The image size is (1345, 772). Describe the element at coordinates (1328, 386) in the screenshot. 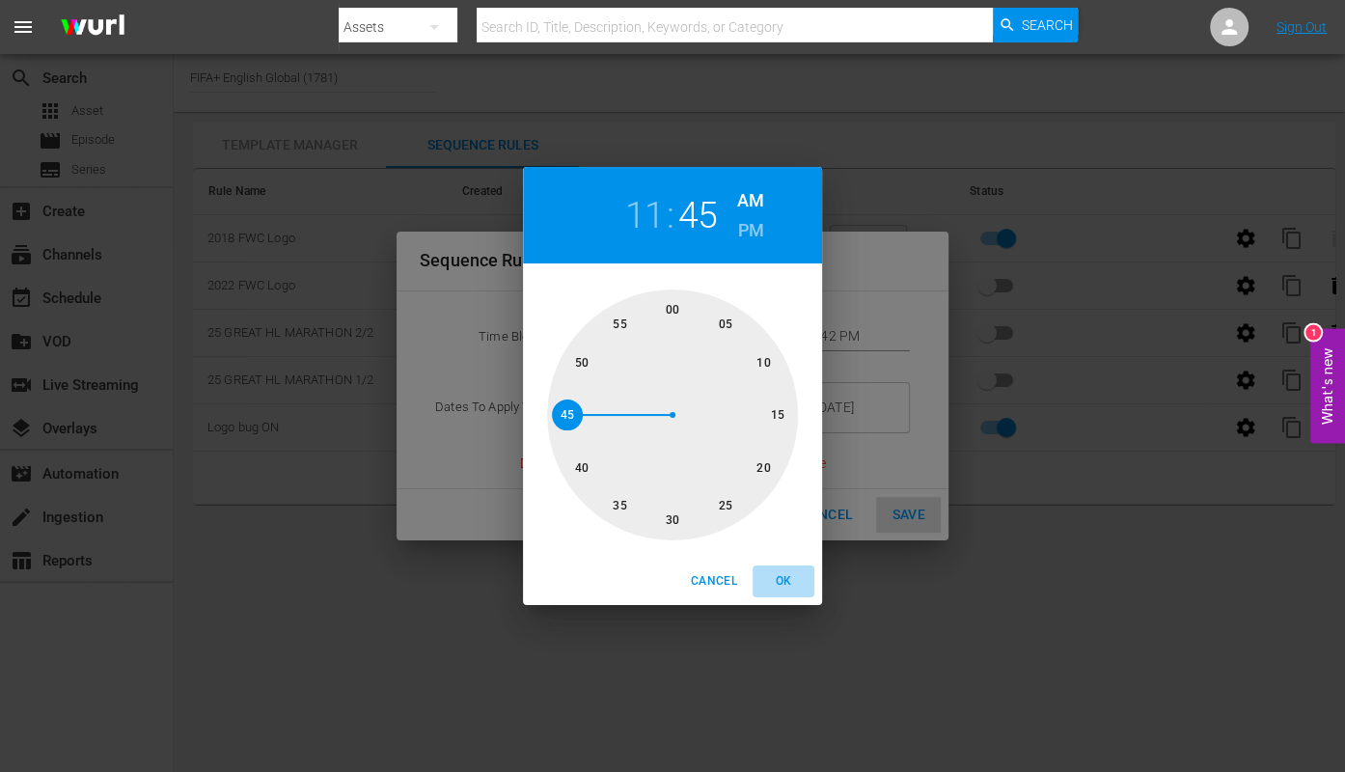

I see `button: Open Feedback Widget` at that location.